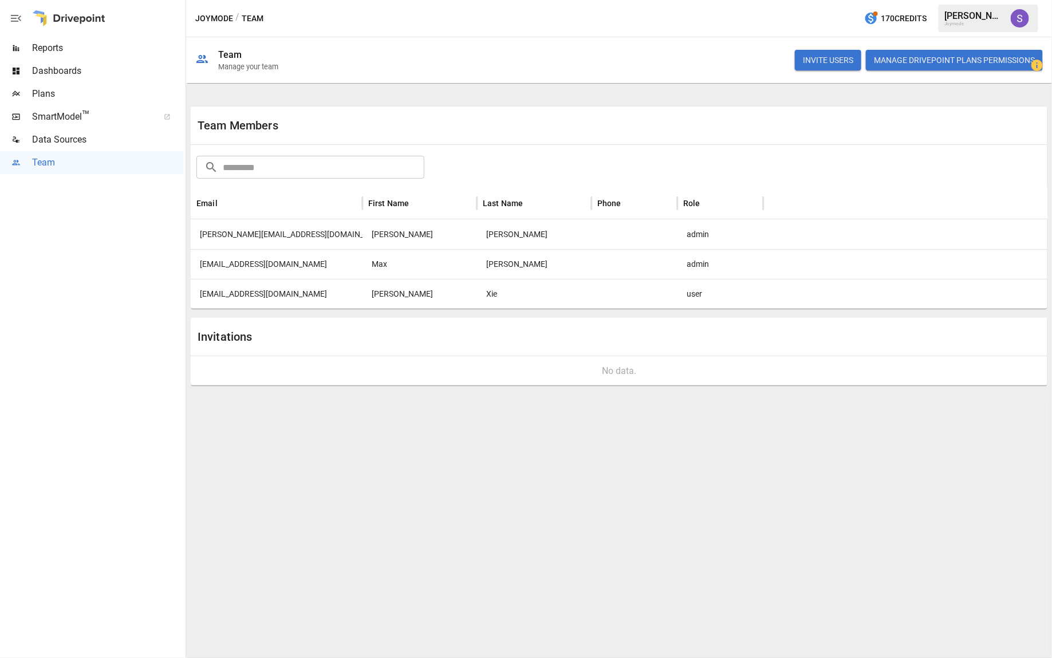 This screenshot has width=1052, height=658. I want to click on span: Reports, so click(108, 48).